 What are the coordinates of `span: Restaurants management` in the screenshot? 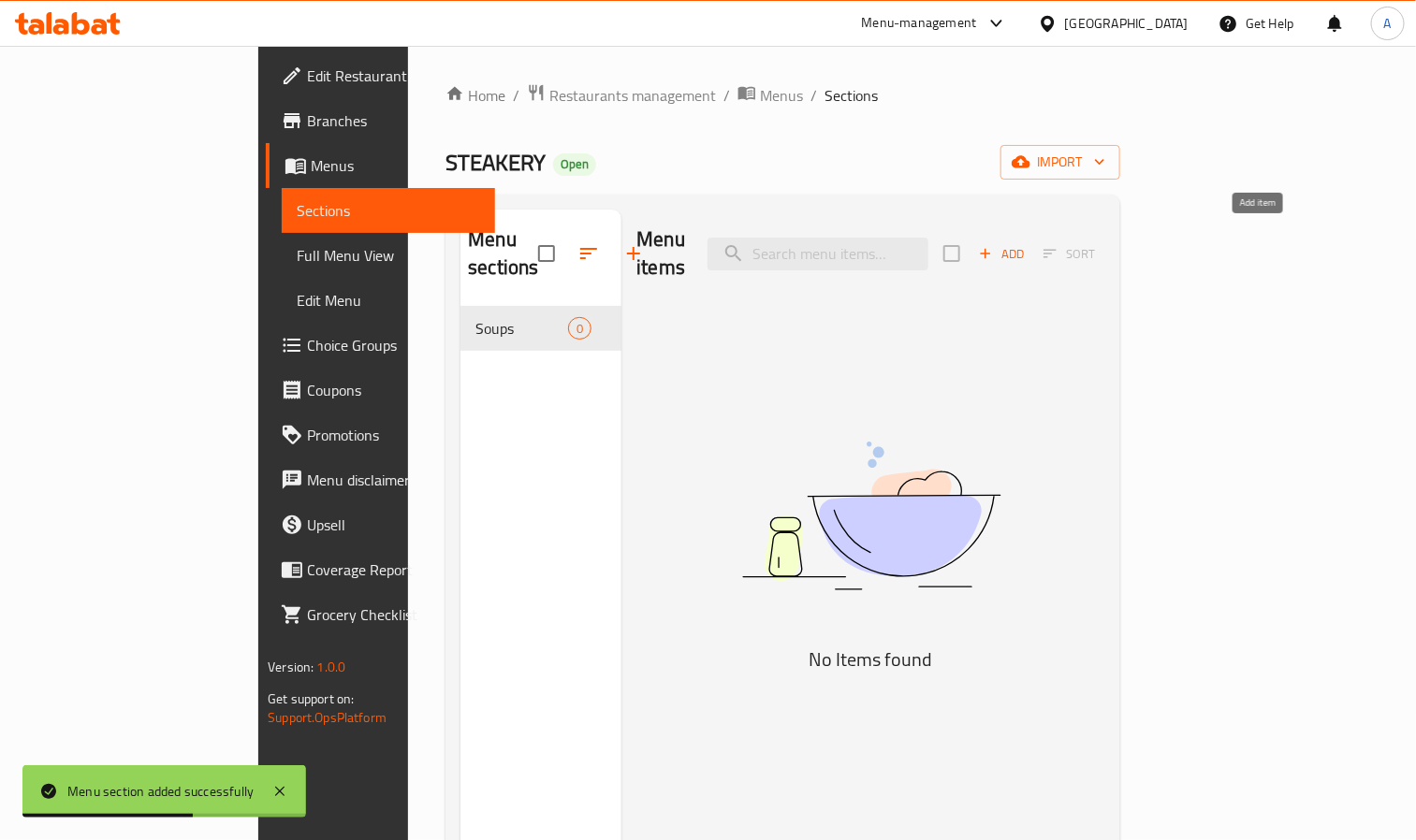 It's located at (632, 95).